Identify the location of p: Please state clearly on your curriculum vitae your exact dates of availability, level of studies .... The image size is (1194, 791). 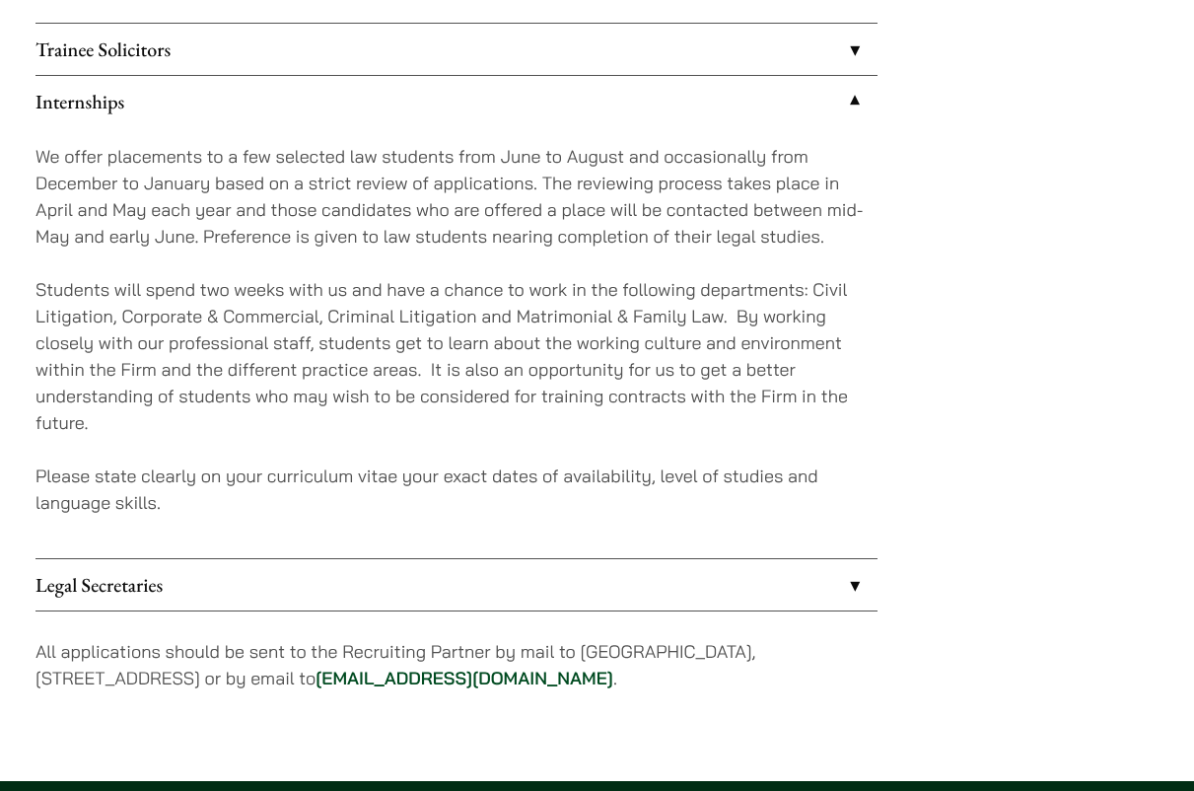
(457, 489).